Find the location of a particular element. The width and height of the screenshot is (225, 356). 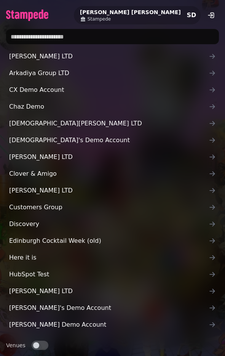

a: Customers Group is located at coordinates (112, 207).